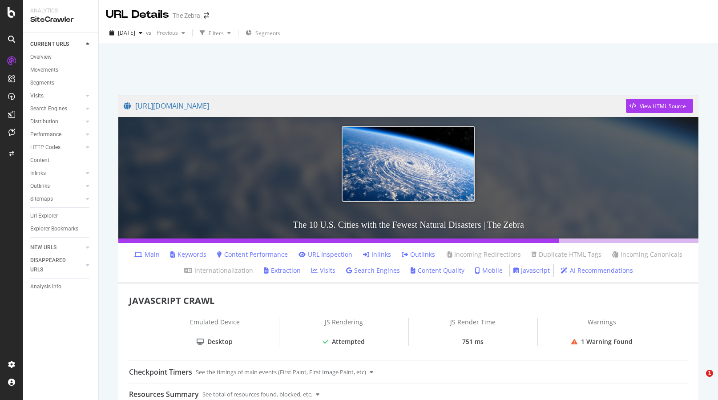 The height and width of the screenshot is (400, 718). What do you see at coordinates (53, 265) in the screenshot?
I see `div: DISAPPEARED URLS` at bounding box center [53, 265].